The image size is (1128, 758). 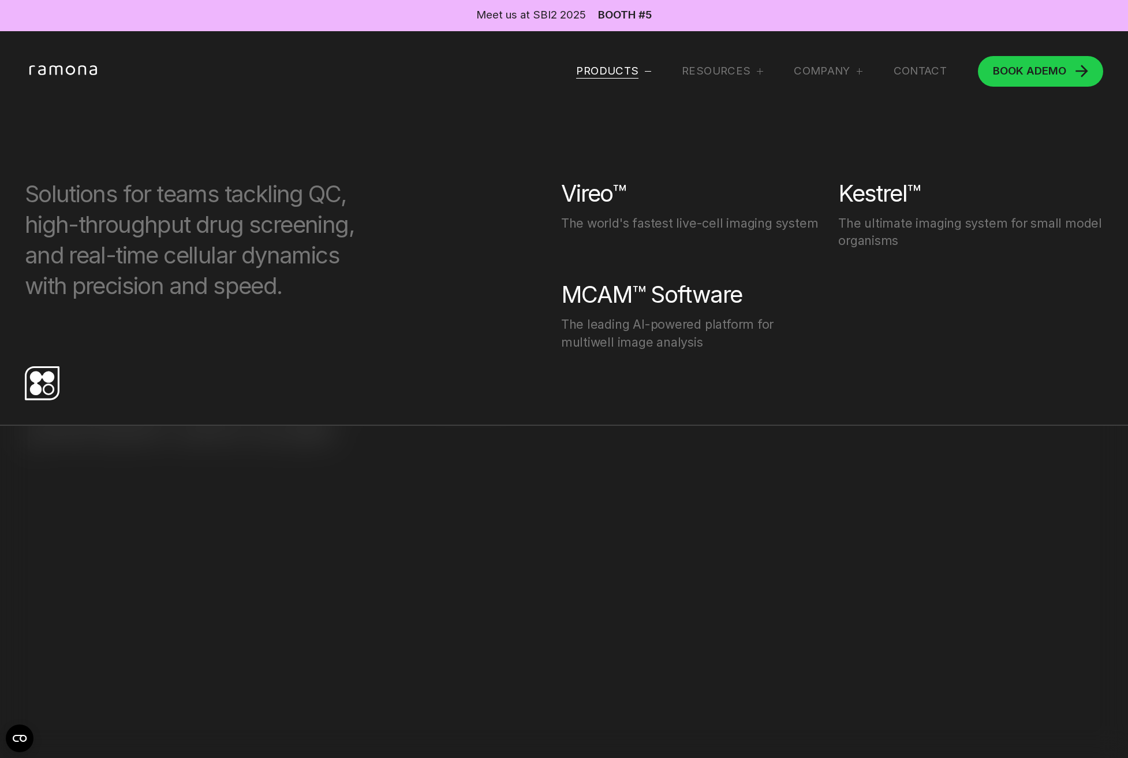 What do you see at coordinates (971, 214) in the screenshot?
I see `a: Kestrel™The ultimate imaging system for small model organisms` at bounding box center [971, 214].